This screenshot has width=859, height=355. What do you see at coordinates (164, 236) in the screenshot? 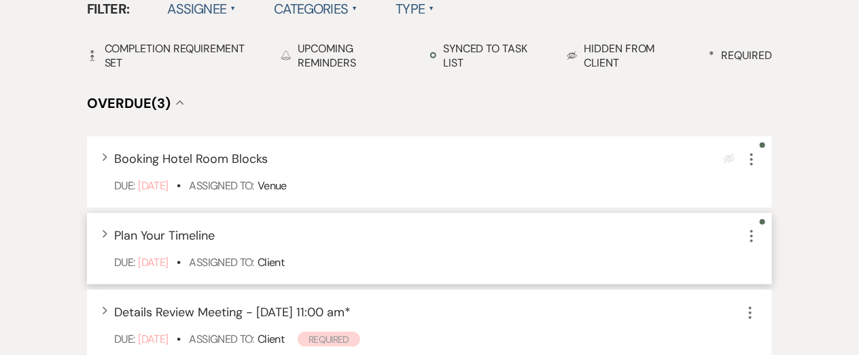
I see `span: Plan Your Timeline` at bounding box center [164, 236].